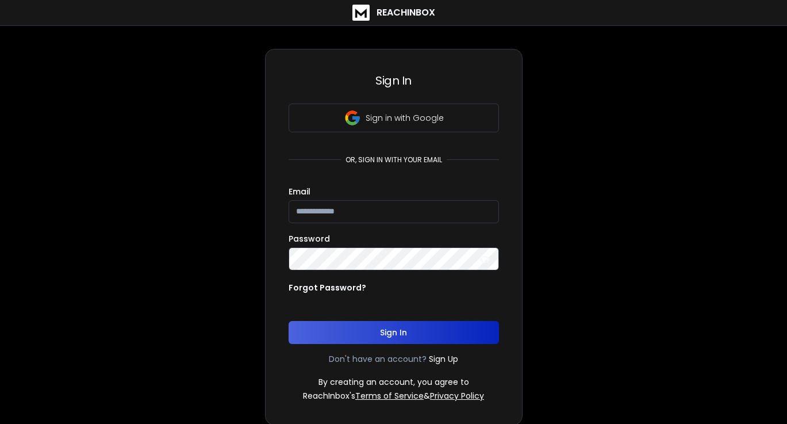  What do you see at coordinates (378, 359) in the screenshot?
I see `p: Don't have an account?` at bounding box center [378, 359].